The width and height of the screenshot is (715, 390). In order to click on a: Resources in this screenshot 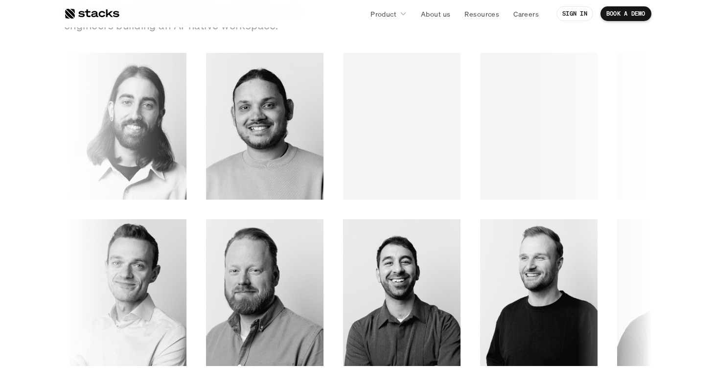, I will do `click(481, 14)`.